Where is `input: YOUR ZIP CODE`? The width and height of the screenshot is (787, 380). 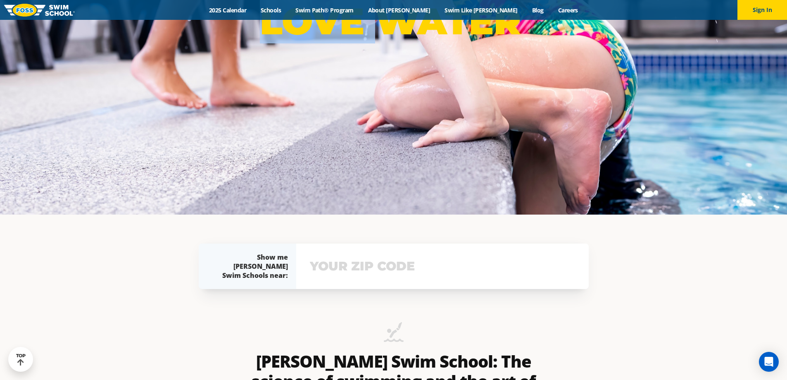
input: YOUR ZIP CODE is located at coordinates (443, 266).